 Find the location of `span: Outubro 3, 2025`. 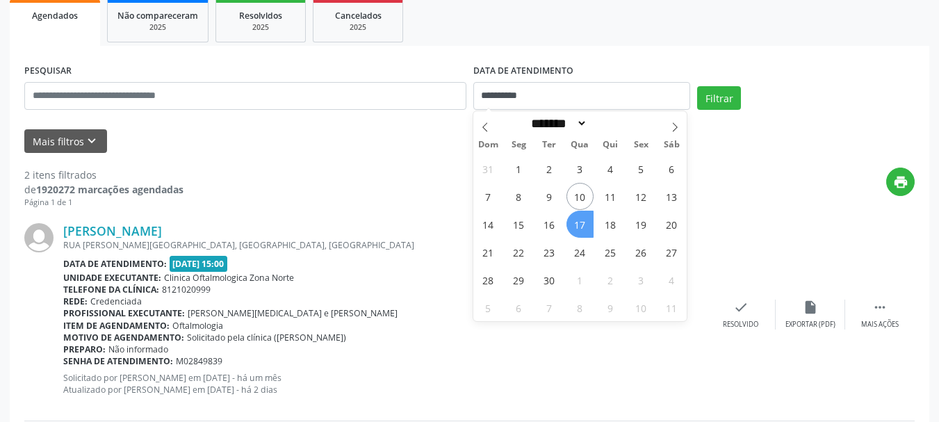

span: Outubro 3, 2025 is located at coordinates (641, 279).